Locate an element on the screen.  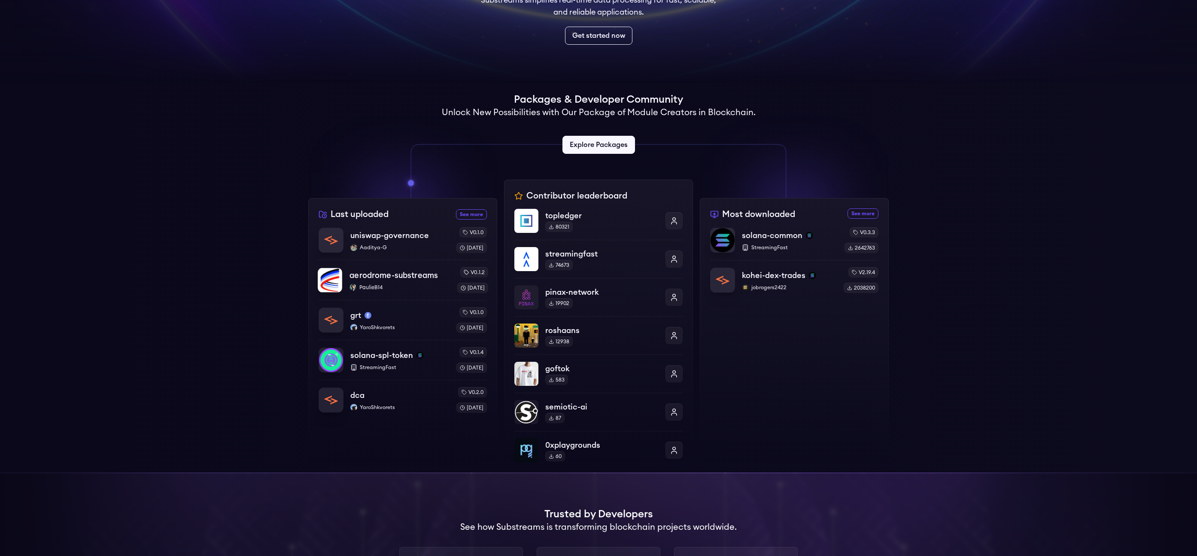
a: pinax-networkpinax-network19902 is located at coordinates (599, 297).